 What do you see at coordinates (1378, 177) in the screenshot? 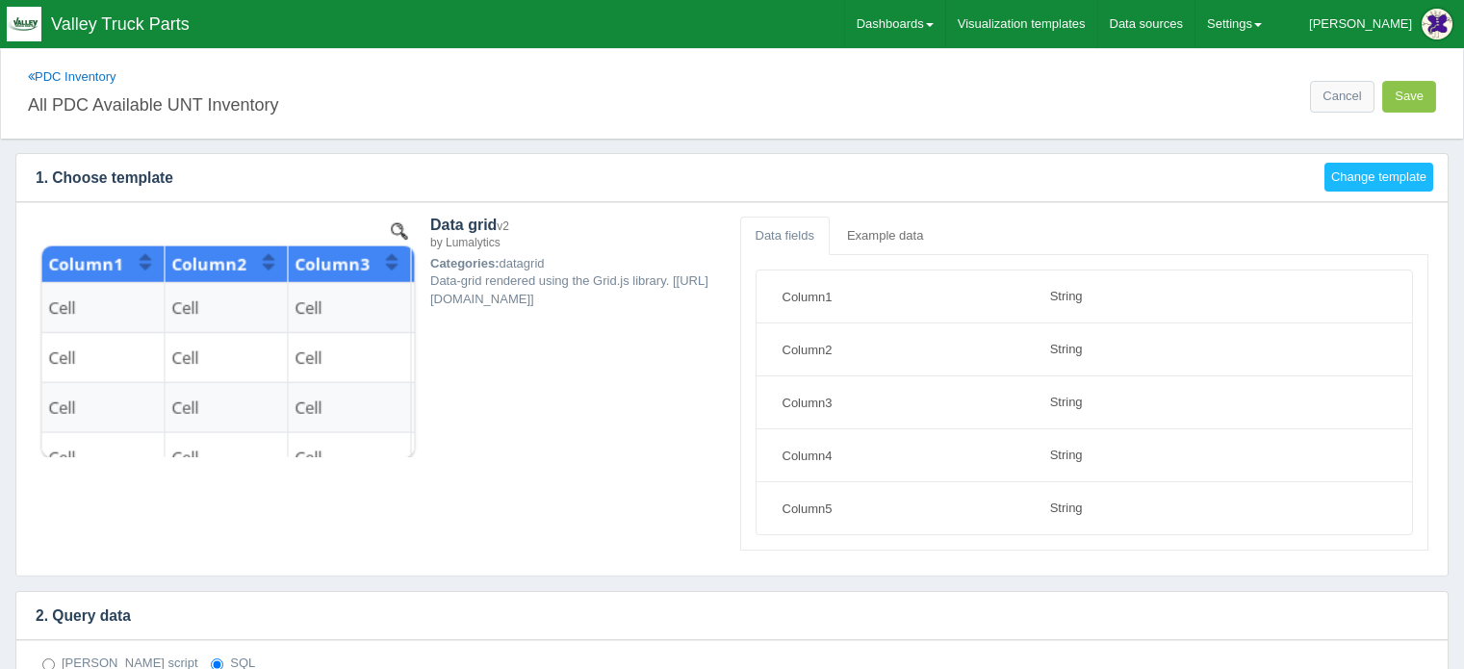
I see `button: Change template` at bounding box center [1378, 177].